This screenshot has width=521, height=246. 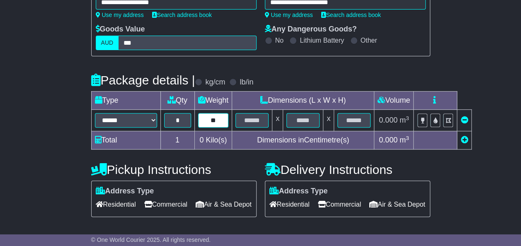 What do you see at coordinates (311, 29) in the screenshot?
I see `label: Any Dangerous Goods?` at bounding box center [311, 29].